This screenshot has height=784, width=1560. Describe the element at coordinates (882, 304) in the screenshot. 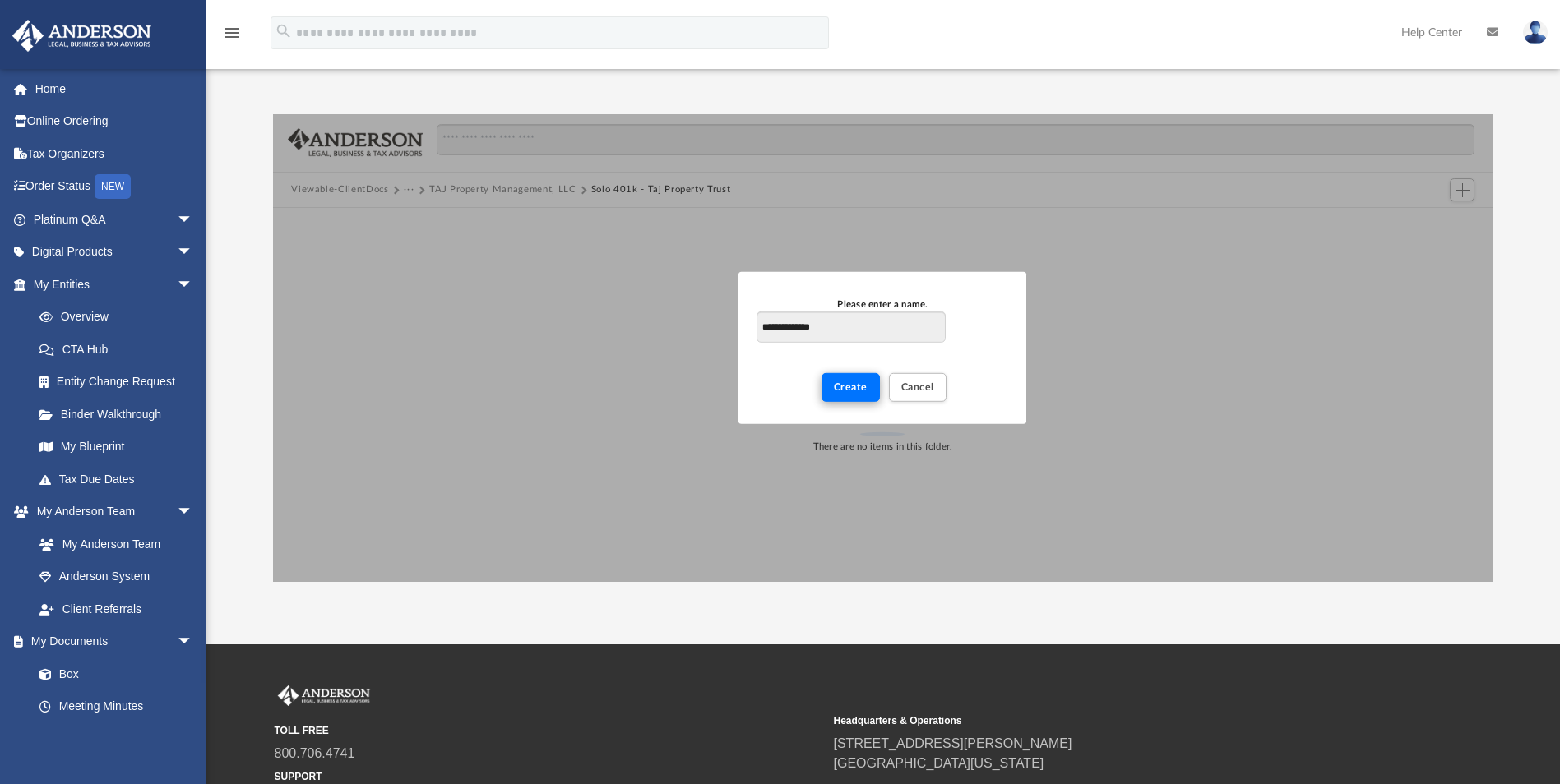

I see `div: Please enter a name.` at that location.